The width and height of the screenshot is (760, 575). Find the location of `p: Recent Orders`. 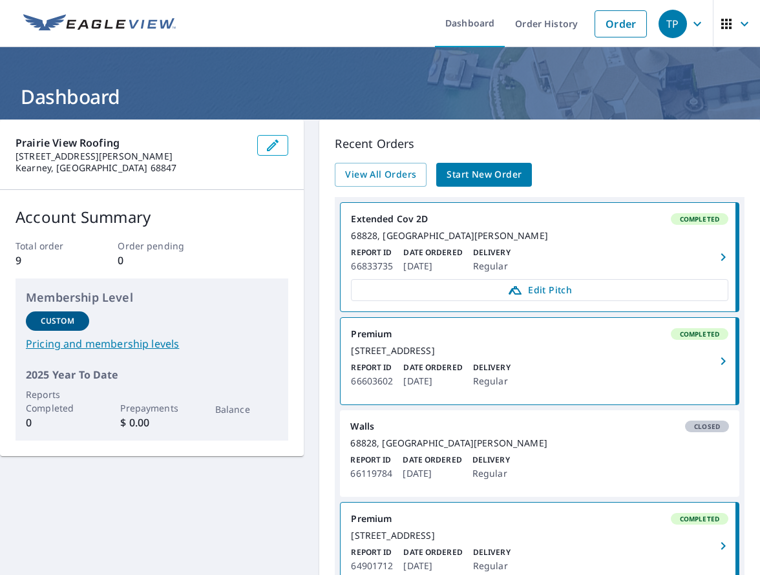

p: Recent Orders is located at coordinates (539, 143).